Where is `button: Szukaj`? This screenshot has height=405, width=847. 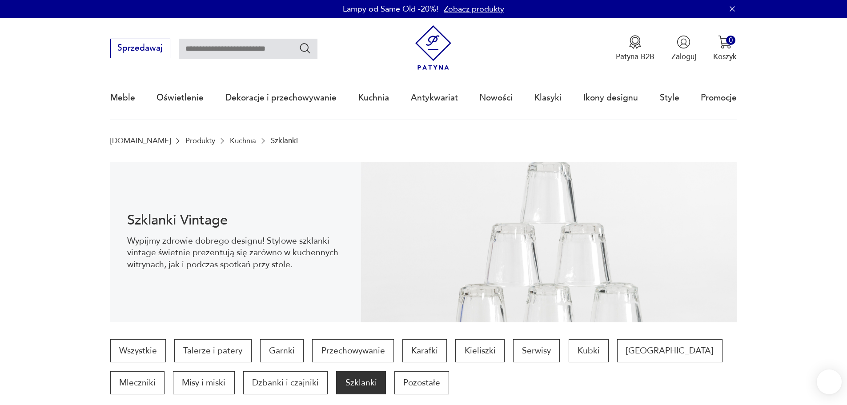 button: Szukaj is located at coordinates (305, 48).